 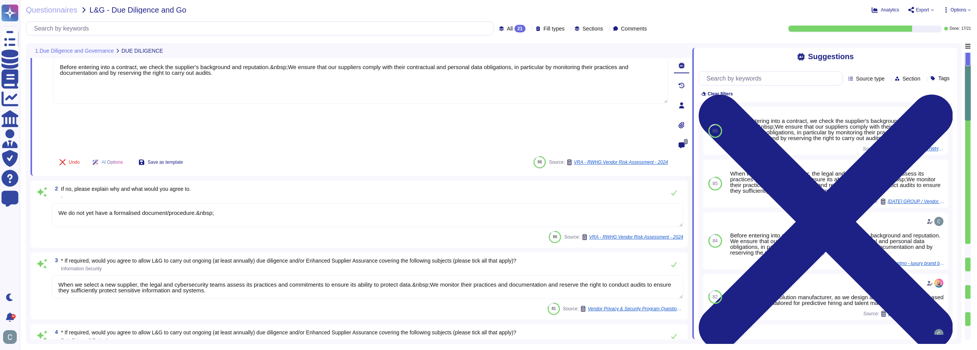 I want to click on span: 1.Due Diligence and Governance, so click(x=74, y=51).